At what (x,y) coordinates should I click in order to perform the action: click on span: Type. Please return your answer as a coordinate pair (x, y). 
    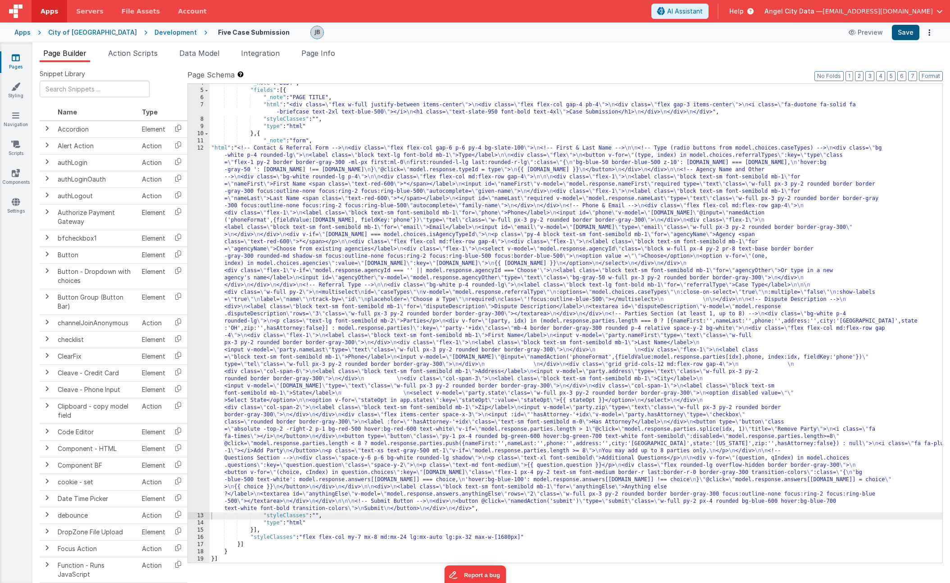
    Looking at the image, I should click on (150, 112).